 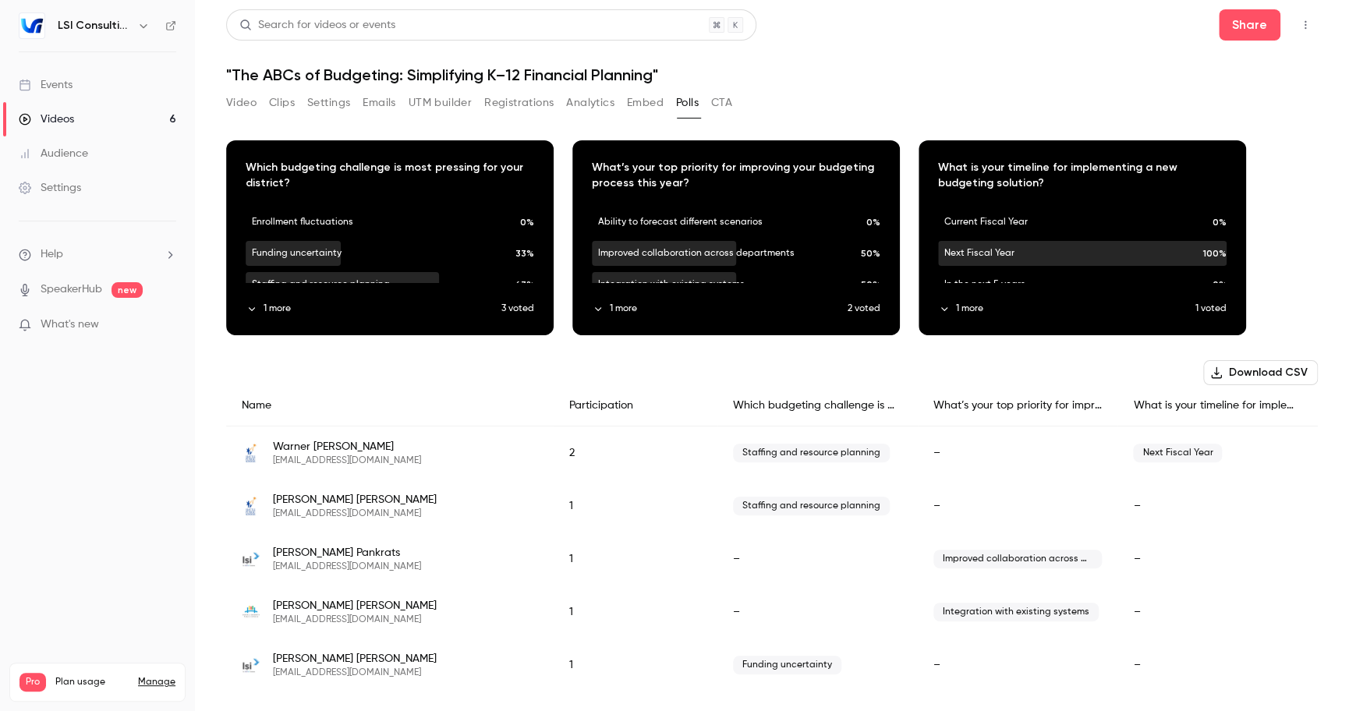 What do you see at coordinates (97, 254) in the screenshot?
I see `li: help-dropdown-opener` at bounding box center [97, 254].